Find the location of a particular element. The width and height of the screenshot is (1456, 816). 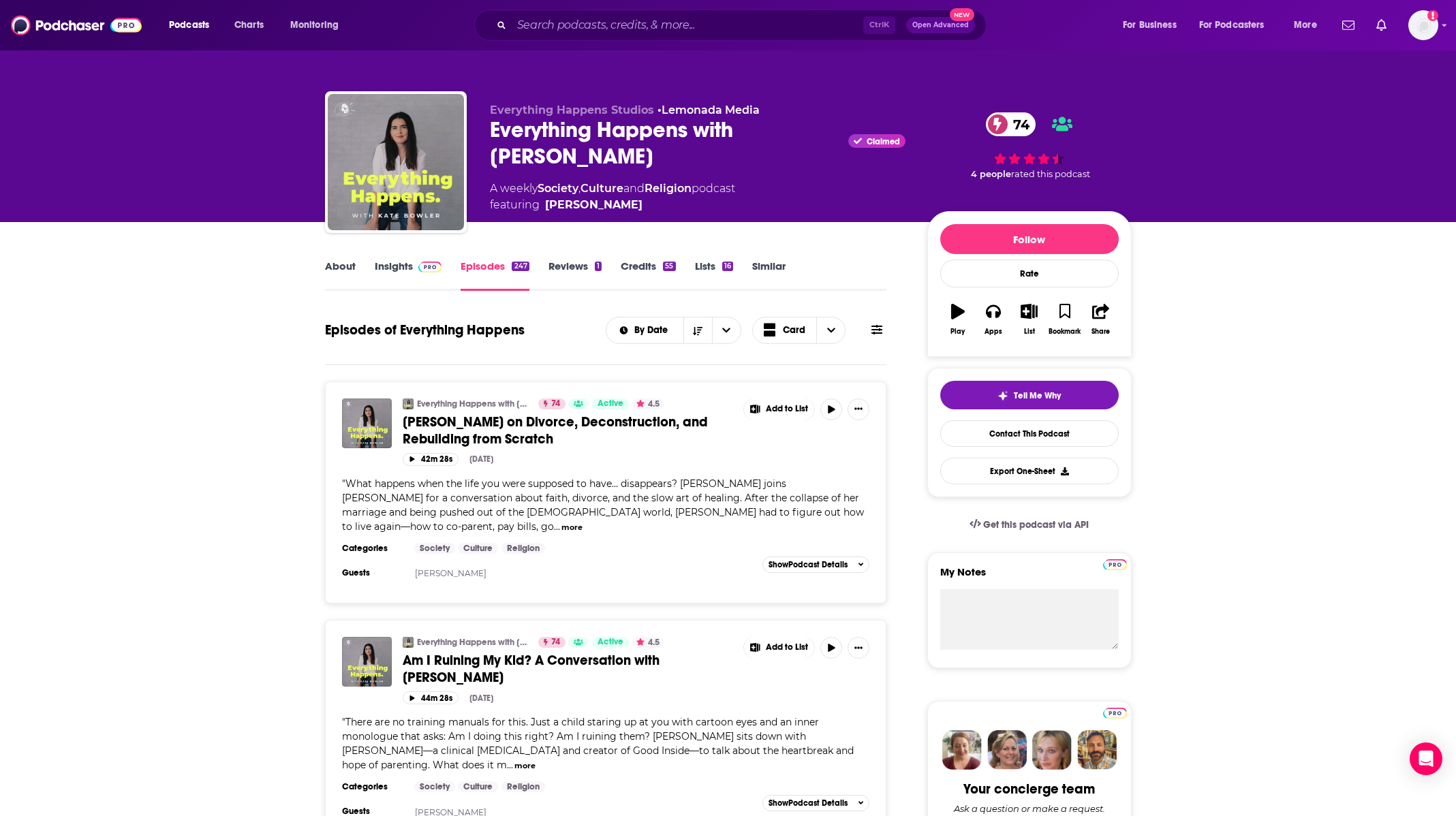

div: 74 4 peoplerated this podcast is located at coordinates (1029, 145).